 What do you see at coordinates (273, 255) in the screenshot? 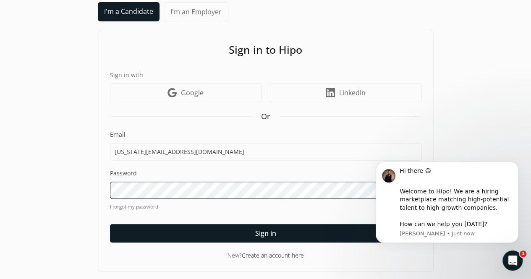
I see `a: Create an account here` at bounding box center [273, 255].